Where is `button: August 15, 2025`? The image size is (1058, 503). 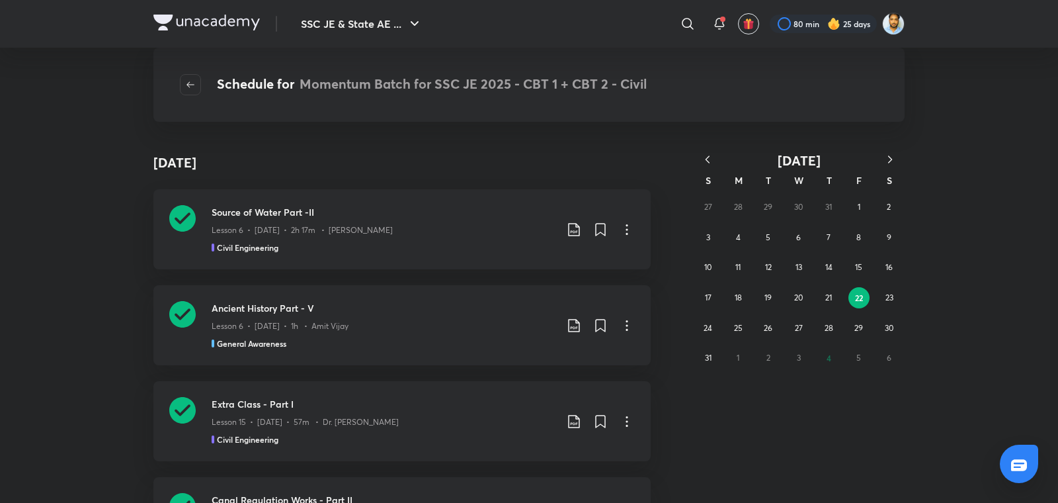
button: August 15, 2025 is located at coordinates (859, 267).